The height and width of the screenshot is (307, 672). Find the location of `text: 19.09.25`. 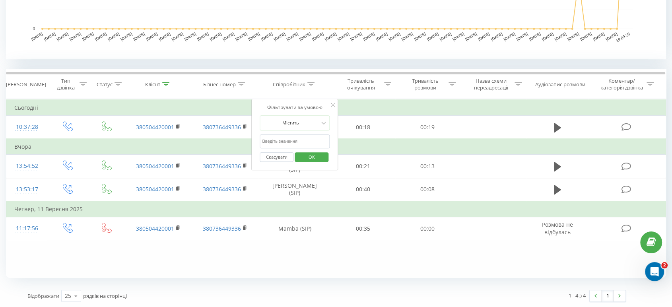

text: 19.09.25 is located at coordinates (623, 37).